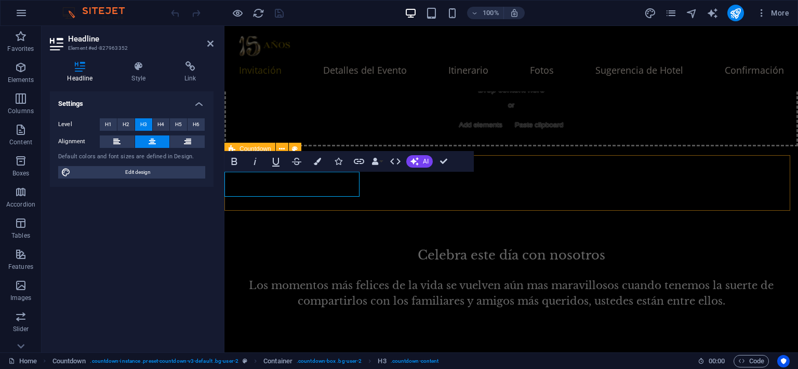 This screenshot has height=369, width=798. Describe the element at coordinates (82, 72) in the screenshot. I see `h4: Headline` at that location.